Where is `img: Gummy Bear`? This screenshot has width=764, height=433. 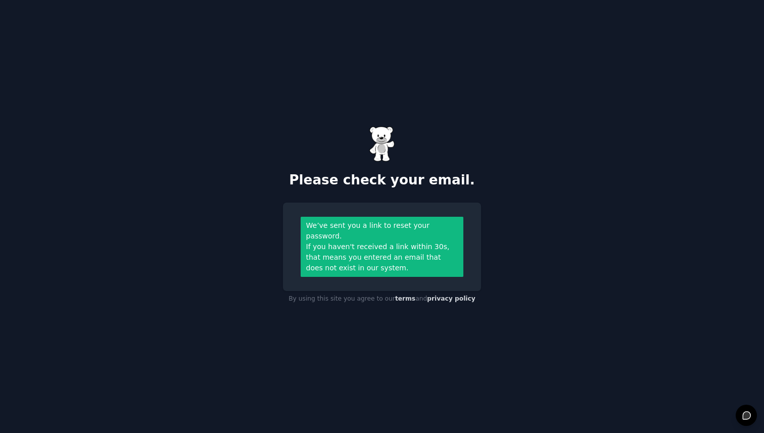 img: Gummy Bear is located at coordinates (382, 144).